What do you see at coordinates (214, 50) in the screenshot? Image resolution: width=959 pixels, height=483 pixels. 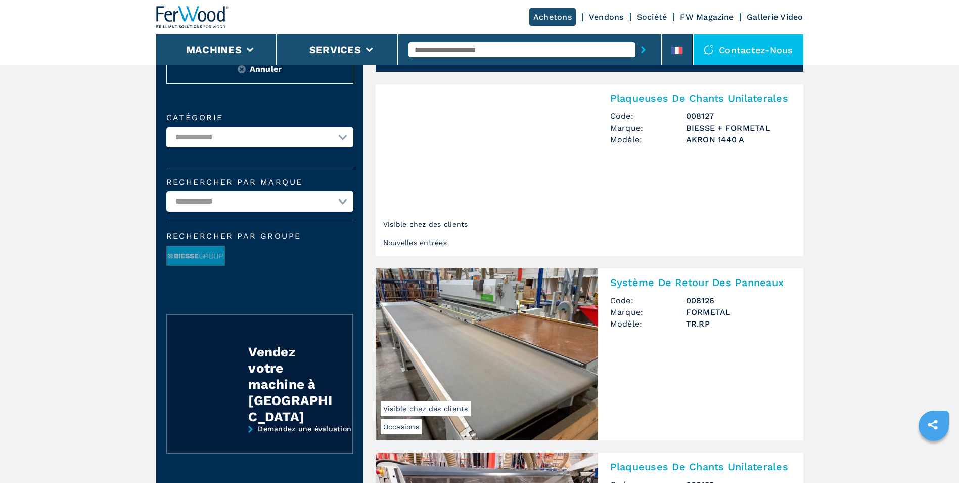 I see `button: Machines` at bounding box center [214, 50].